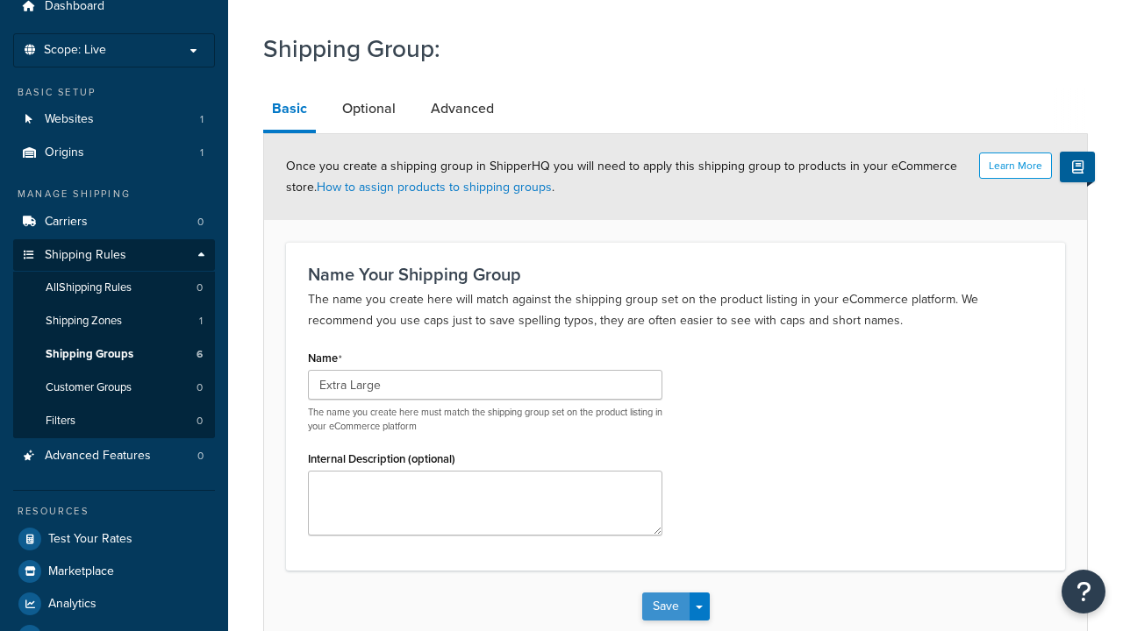  I want to click on li: Advanced Features, so click(114, 456).